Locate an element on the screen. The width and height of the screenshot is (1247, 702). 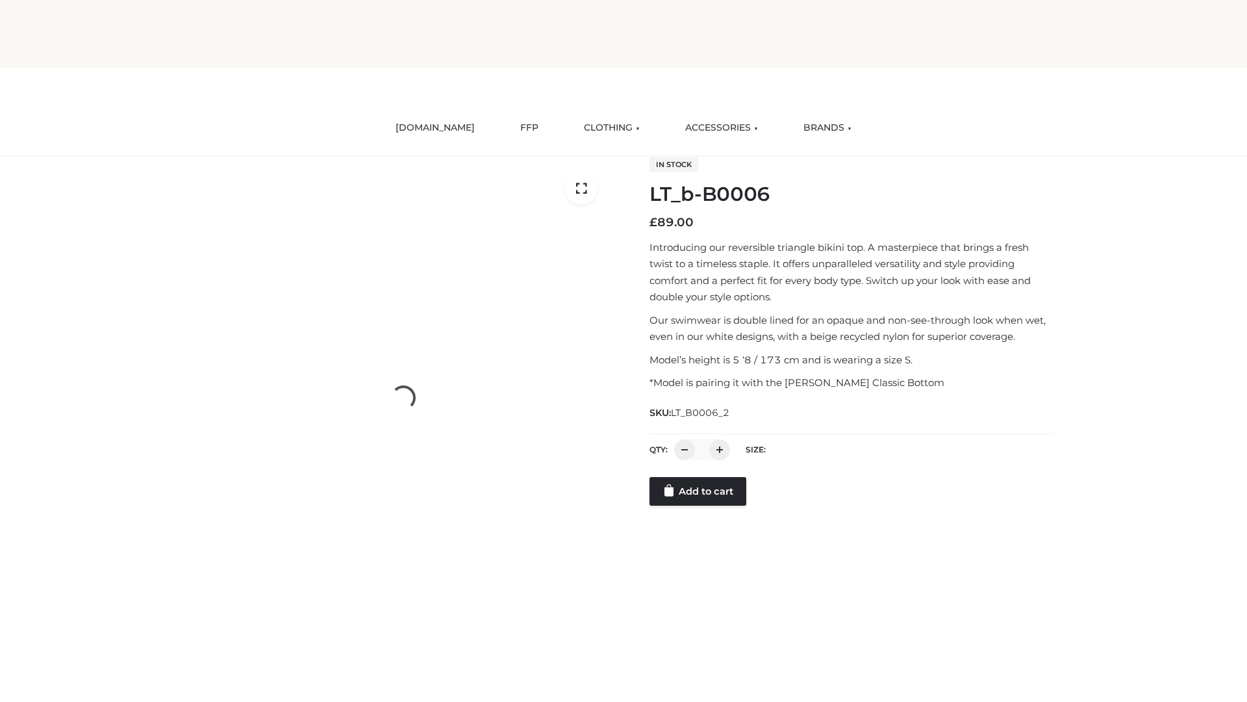
a: ACCESSORIES is located at coordinates (722, 128).